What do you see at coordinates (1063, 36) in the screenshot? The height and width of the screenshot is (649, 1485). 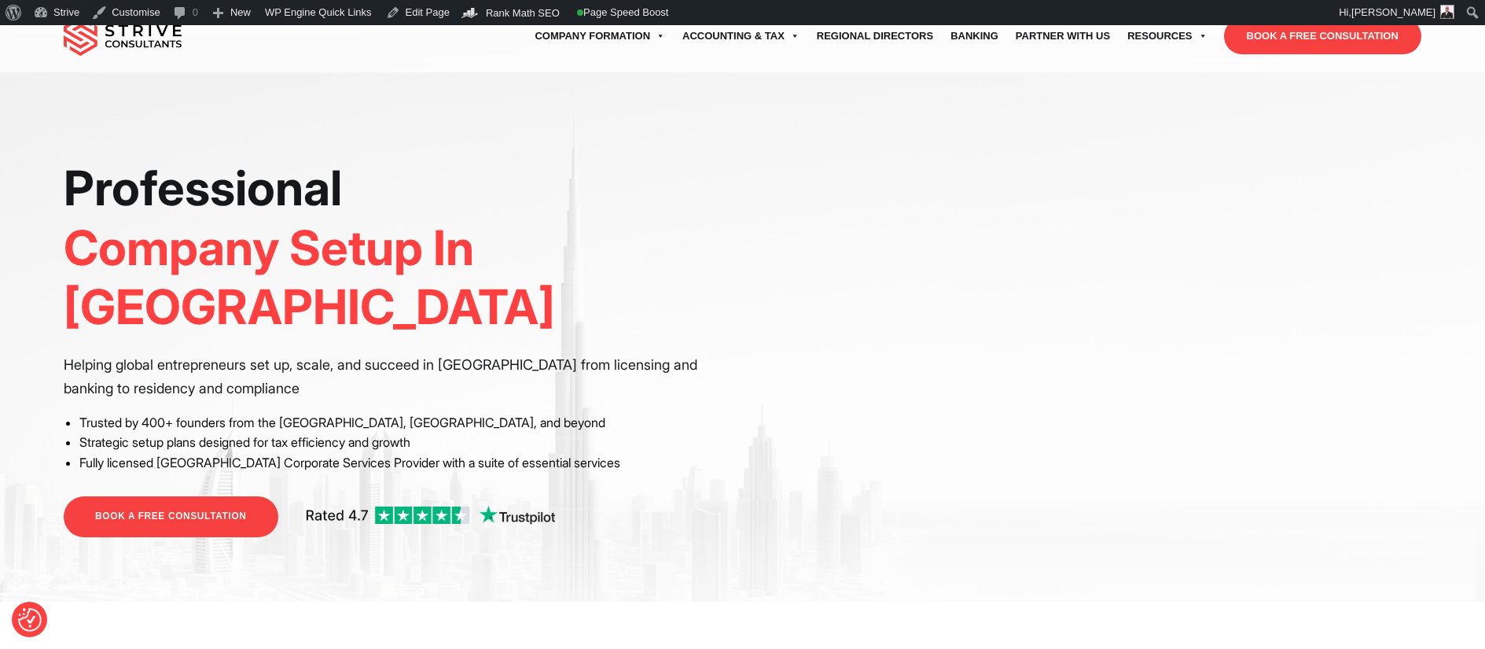 I see `a: Partner with Us` at bounding box center [1063, 36].